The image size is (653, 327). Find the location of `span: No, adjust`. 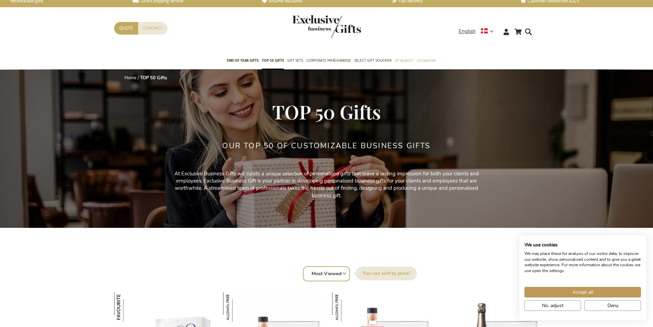

span: No, adjust is located at coordinates (553, 305).